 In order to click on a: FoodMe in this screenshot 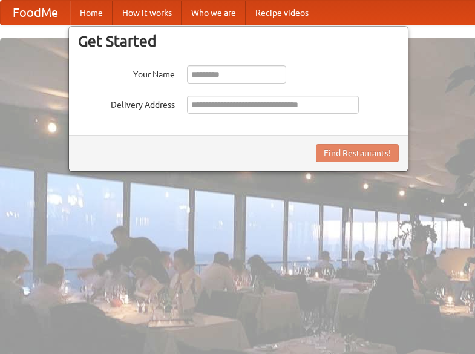, I will do `click(35, 13)`.